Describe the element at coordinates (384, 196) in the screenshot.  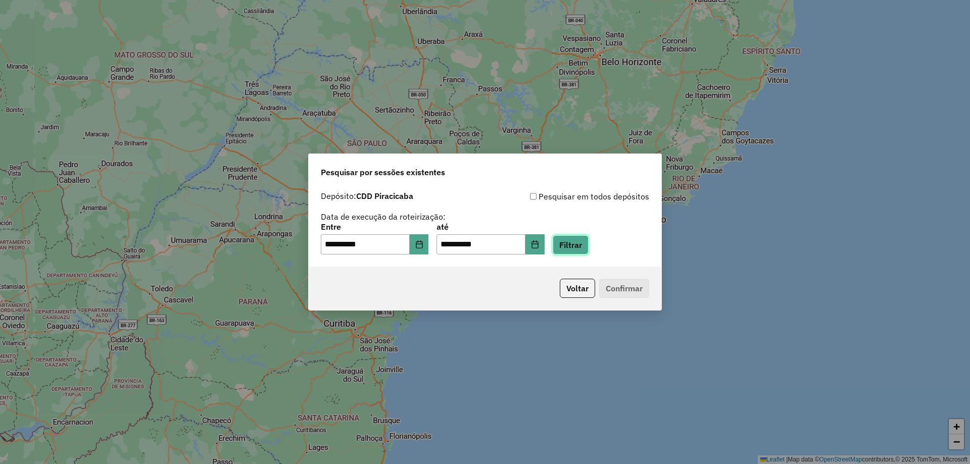
I see `strong: CDD Piracicaba` at that location.